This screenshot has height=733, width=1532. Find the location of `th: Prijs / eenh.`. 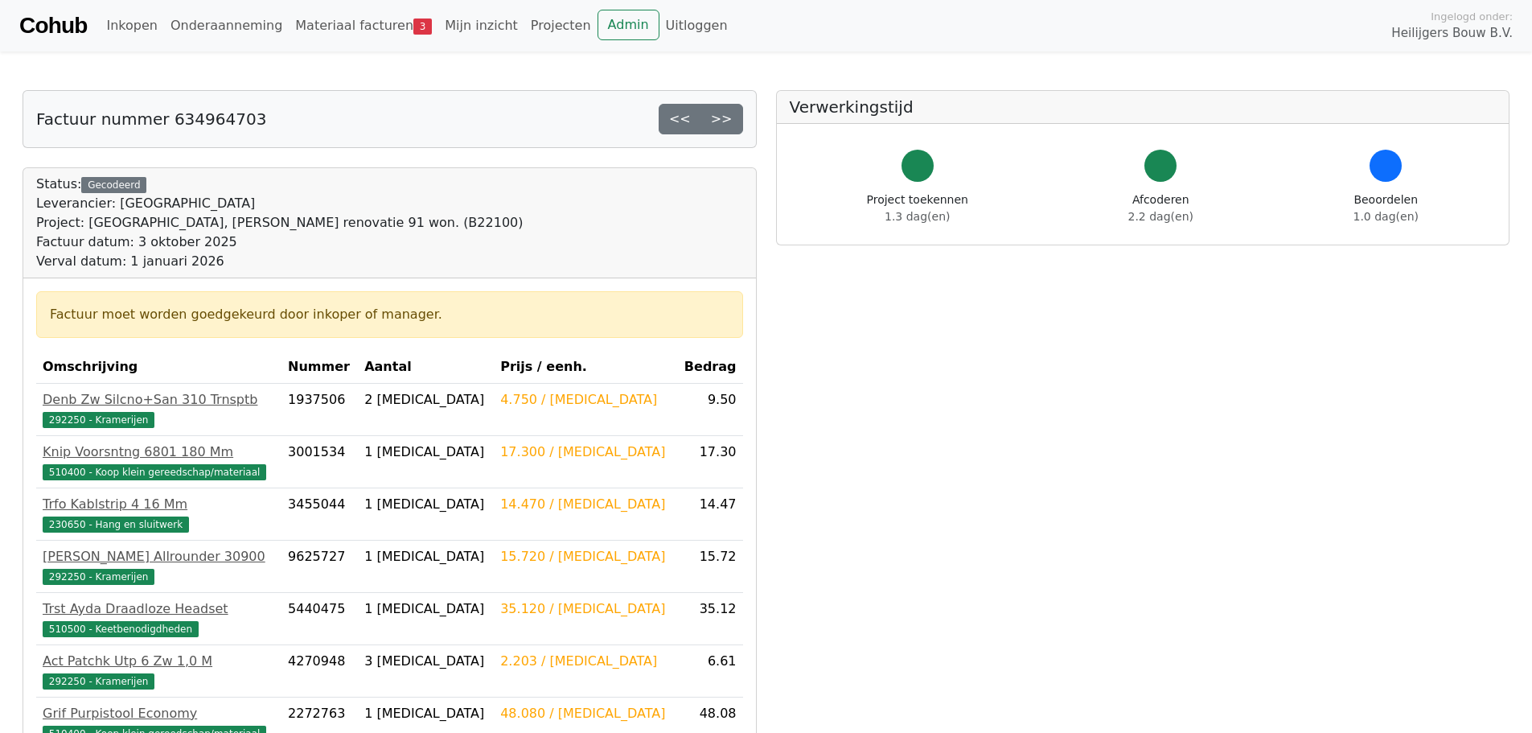

th: Prijs / eenh. is located at coordinates (585, 367).